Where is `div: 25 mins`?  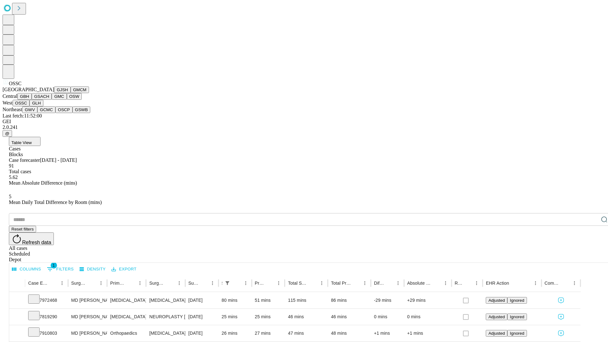 div: 25 mins is located at coordinates (268, 317).